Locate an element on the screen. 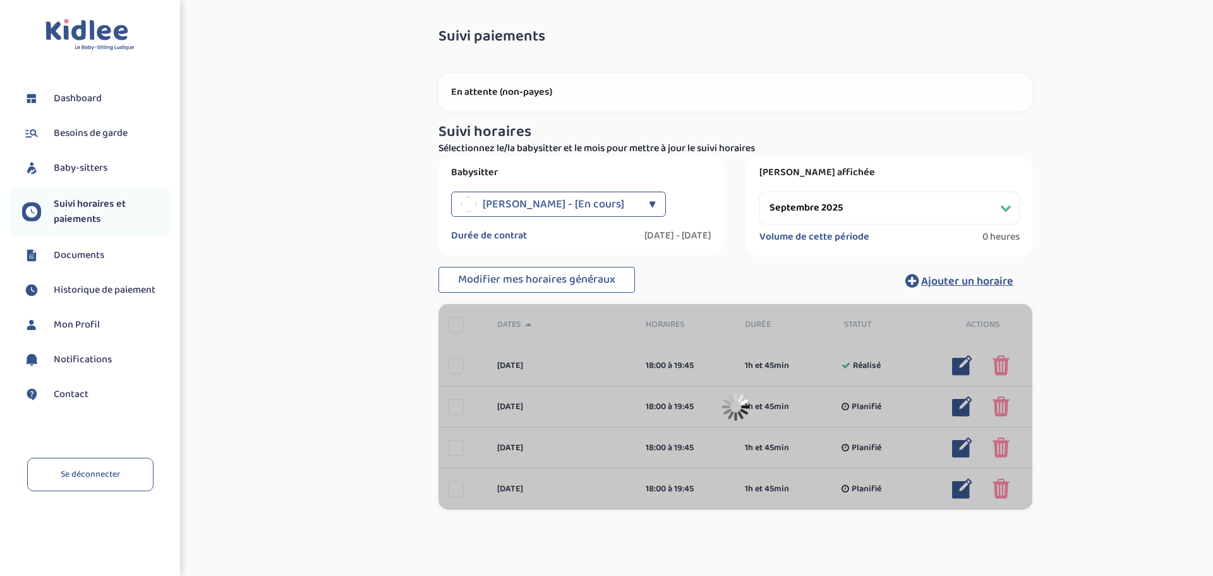 The width and height of the screenshot is (1213, 576). label: Babysitter is located at coordinates (581, 172).